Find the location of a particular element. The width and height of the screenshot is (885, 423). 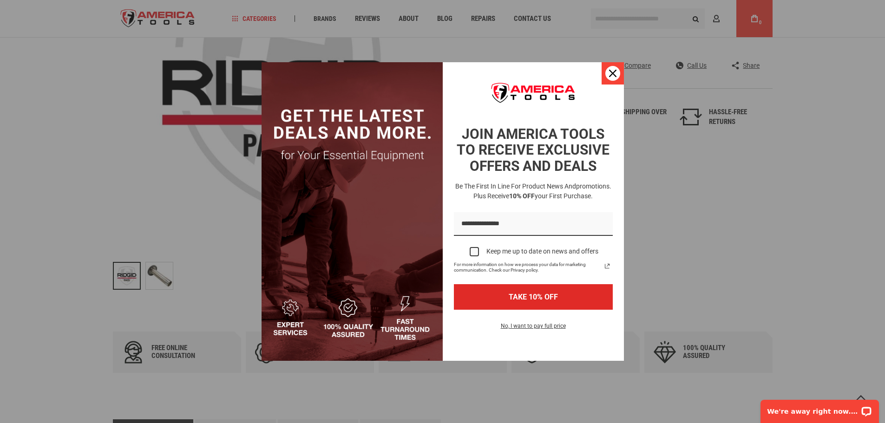

button: TAKE 10% OFF is located at coordinates (533, 297).